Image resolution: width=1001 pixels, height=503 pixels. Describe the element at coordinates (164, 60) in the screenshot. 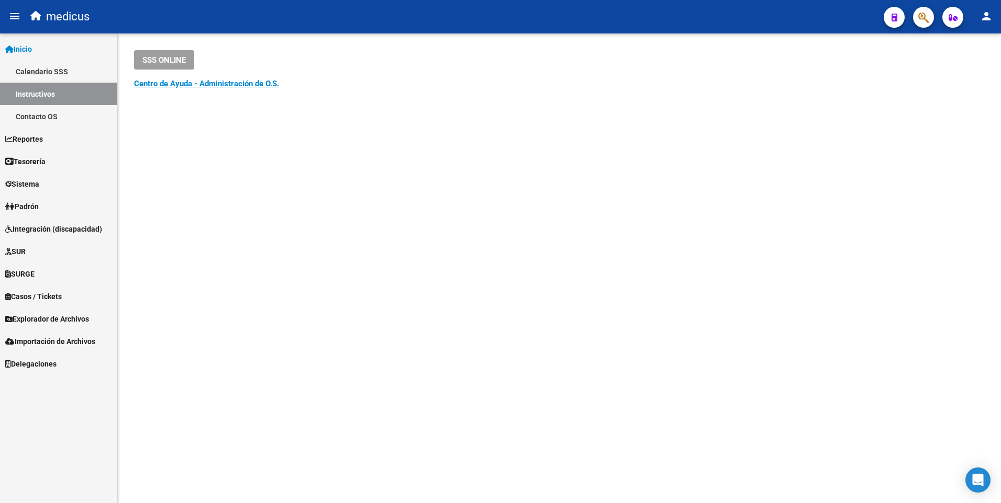

I see `button: SSS ONLINE` at that location.